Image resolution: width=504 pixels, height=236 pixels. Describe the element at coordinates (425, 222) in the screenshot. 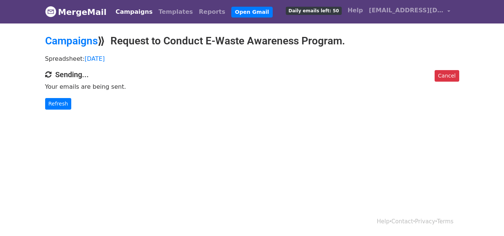

I see `a: Privacy` at that location.